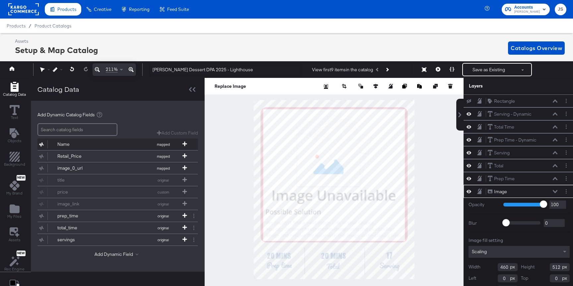  What do you see at coordinates (343, 70) in the screenshot?
I see `div: View first 9 items in the catalog` at bounding box center [343, 70].